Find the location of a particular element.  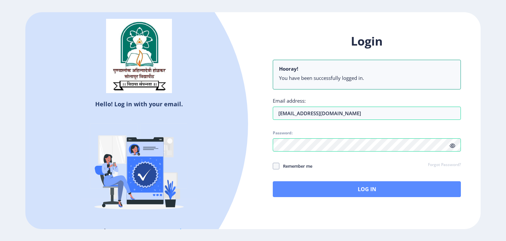

h1: Login is located at coordinates (367, 41).